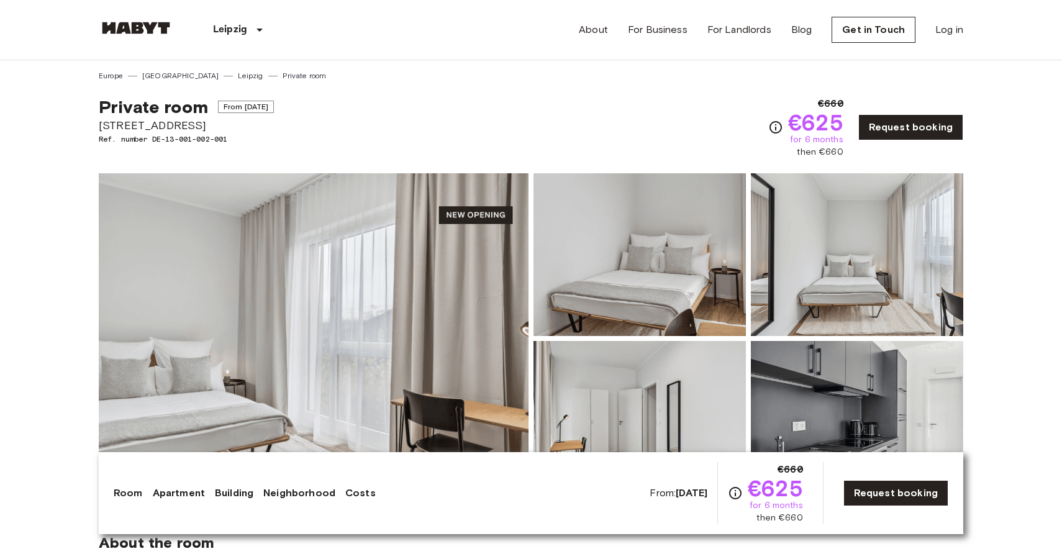 The width and height of the screenshot is (1062, 554). What do you see at coordinates (802, 30) in the screenshot?
I see `a: Blog` at bounding box center [802, 30].